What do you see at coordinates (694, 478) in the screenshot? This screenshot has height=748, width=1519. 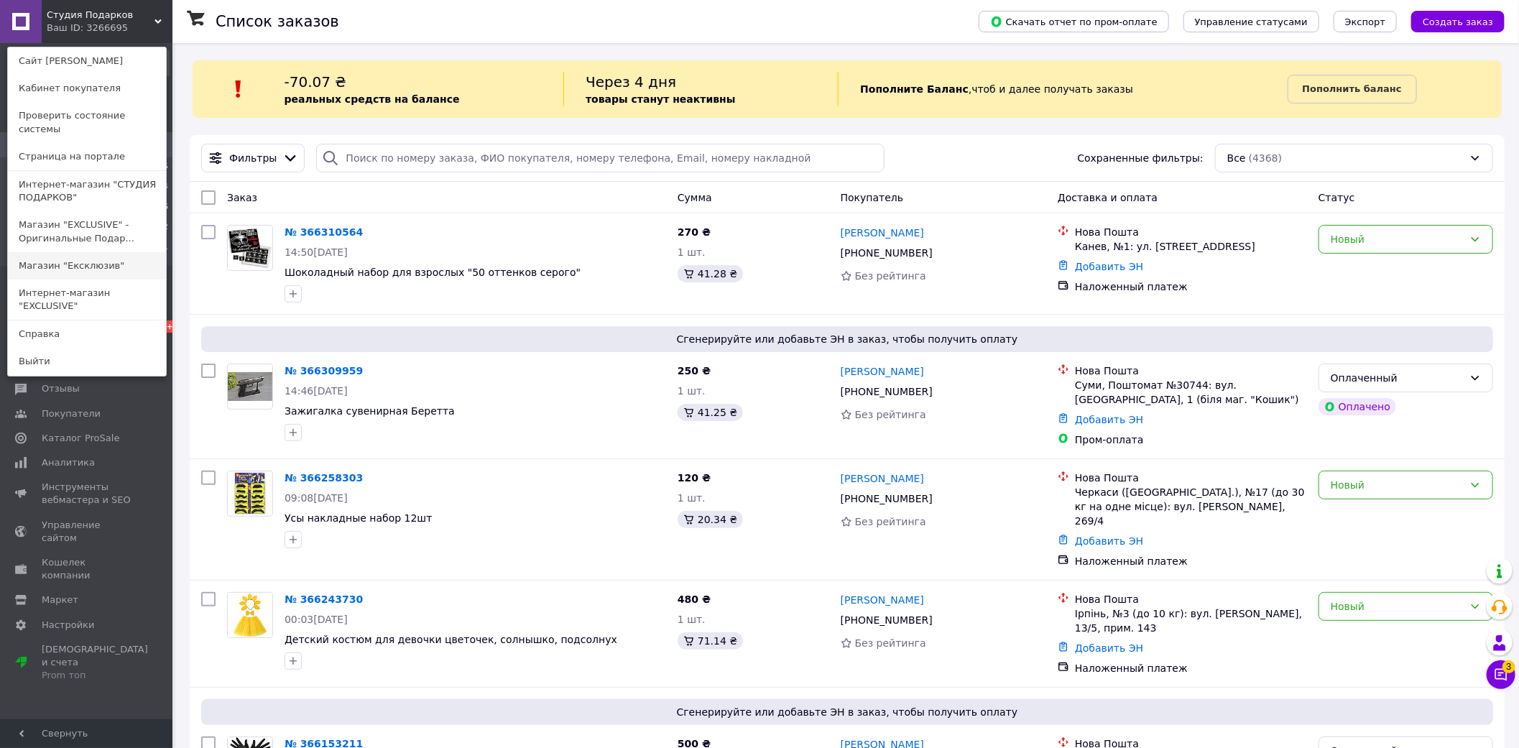 I see `span: 120 ₴` at bounding box center [694, 478].